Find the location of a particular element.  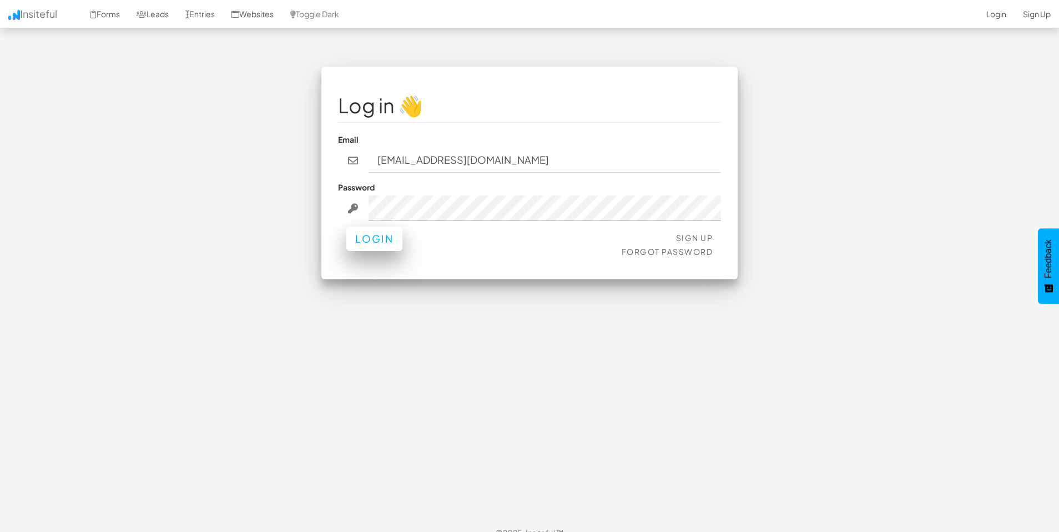

a: Sign Up is located at coordinates (694, 238).